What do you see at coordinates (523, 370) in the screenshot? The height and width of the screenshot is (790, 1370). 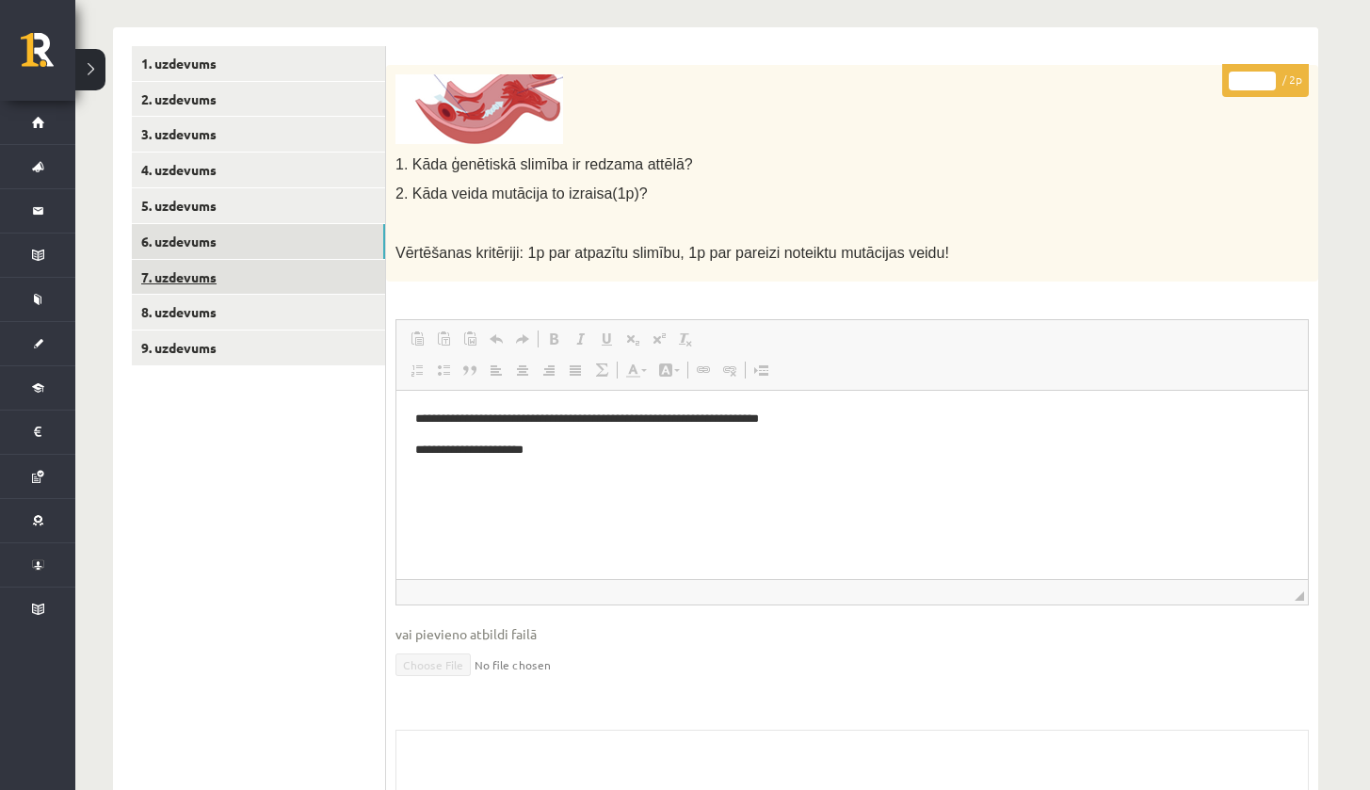 I see `a: Center` at bounding box center [523, 370].